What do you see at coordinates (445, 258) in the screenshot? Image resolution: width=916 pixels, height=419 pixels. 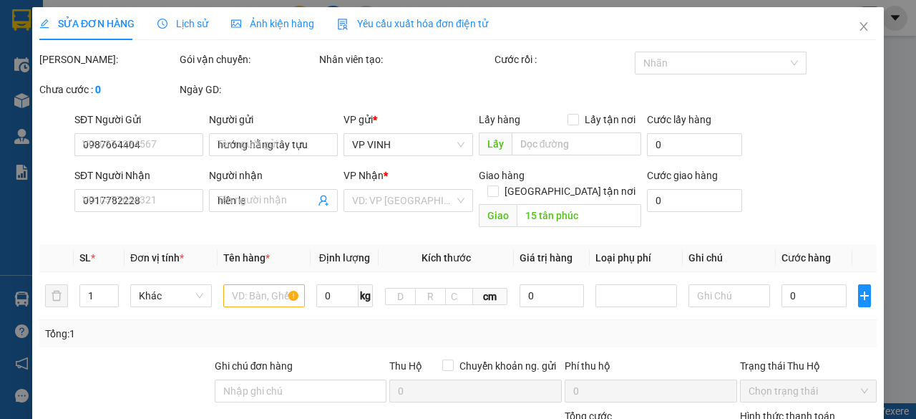 I see `span: Kích thước` at bounding box center [445, 258].